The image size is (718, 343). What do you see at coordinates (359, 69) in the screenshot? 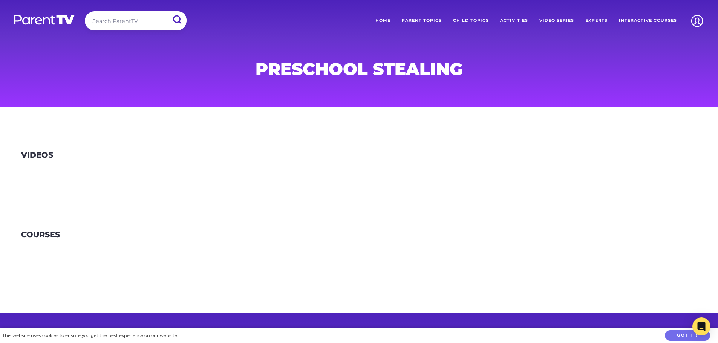
I see `h1: preschool stealing` at bounding box center [359, 69].